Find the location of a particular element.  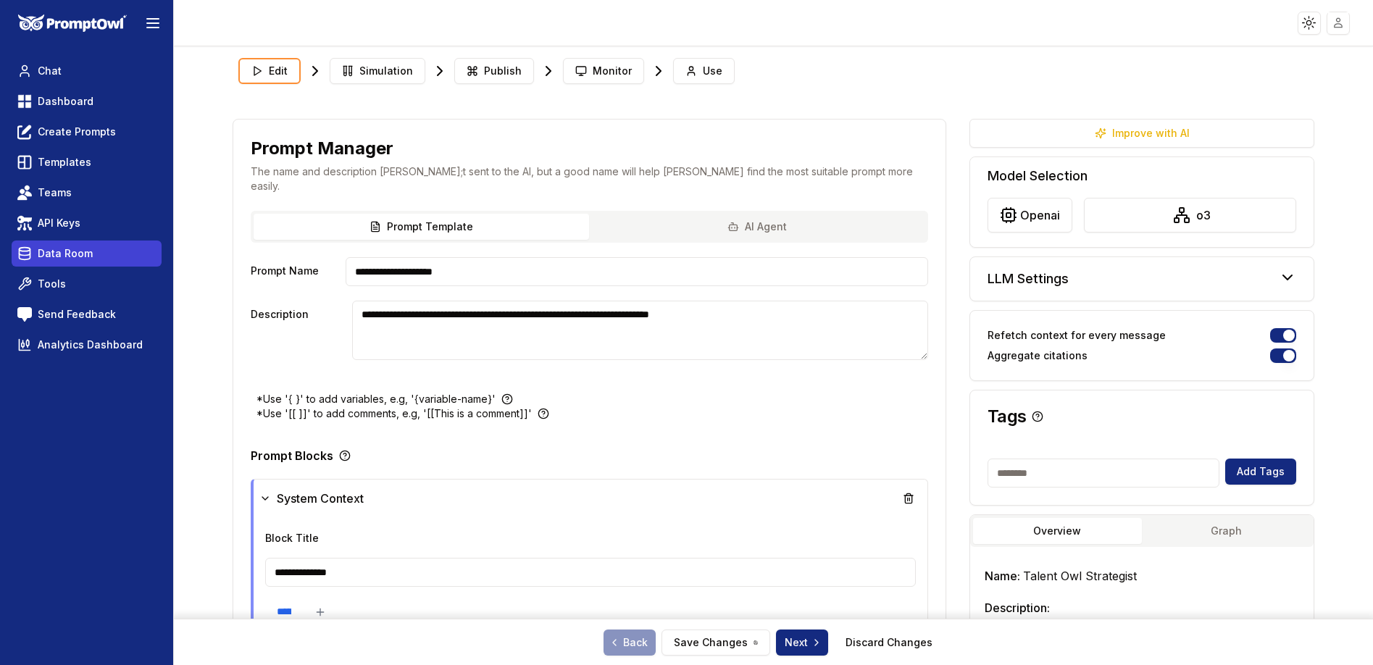

span: Create Prompts is located at coordinates (77, 132).